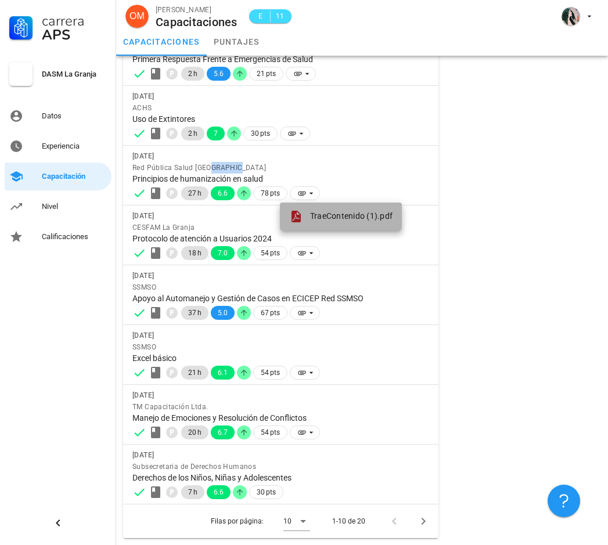  Describe the element at coordinates (194, 253) in the screenshot. I see `span: 18 h` at that location.